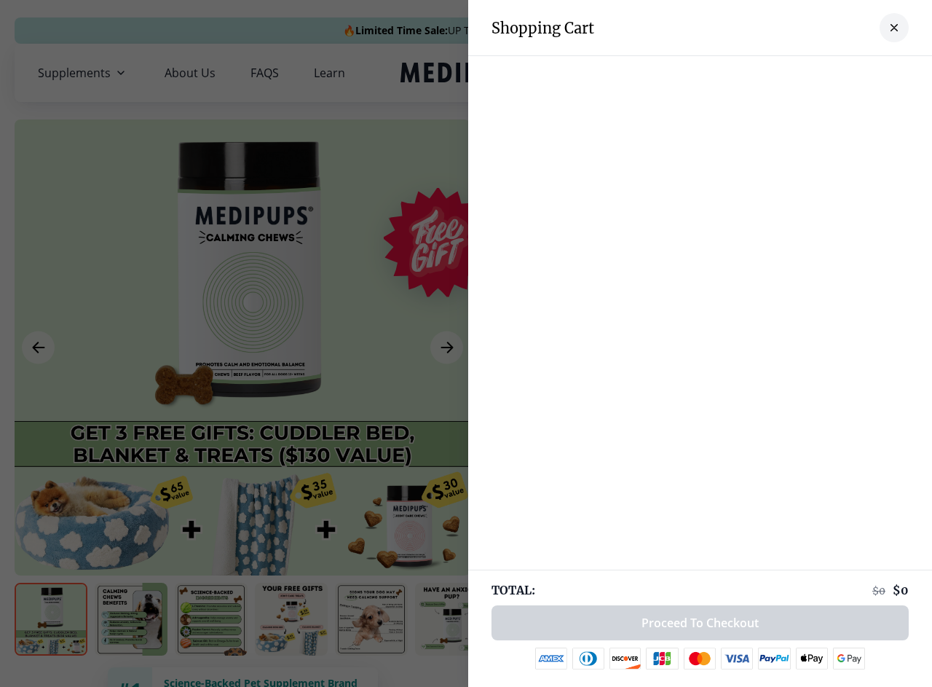 The width and height of the screenshot is (932, 687). What do you see at coordinates (542, 28) in the screenshot?
I see `h3: Shopping Cart` at bounding box center [542, 28].